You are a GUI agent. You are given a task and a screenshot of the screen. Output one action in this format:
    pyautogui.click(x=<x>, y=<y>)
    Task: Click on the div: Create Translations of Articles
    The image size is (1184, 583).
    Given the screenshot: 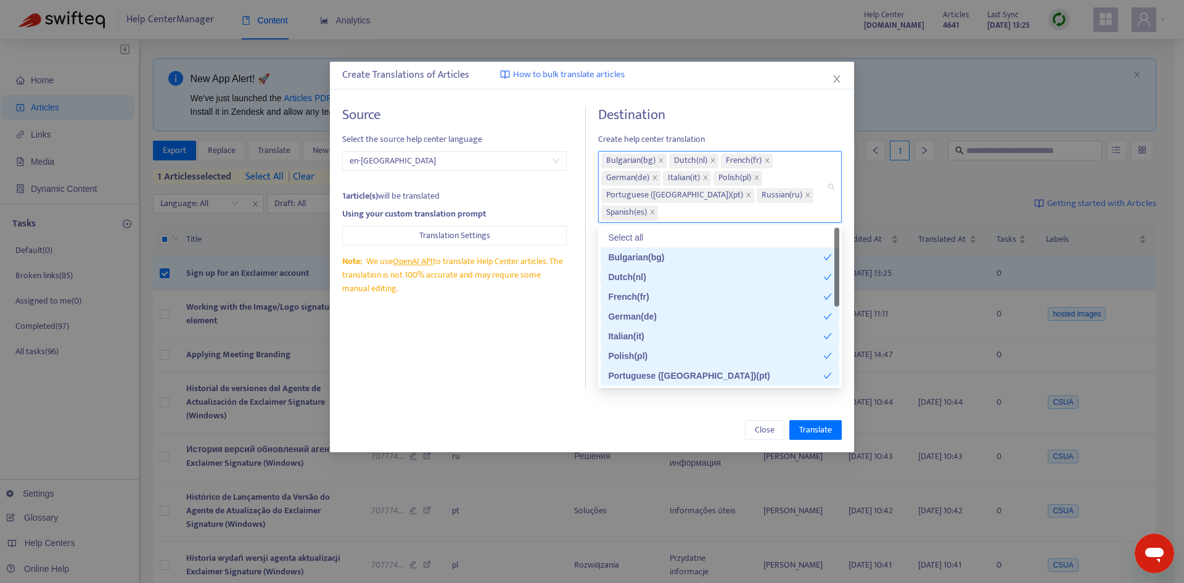 What is the action you would take?
    pyautogui.click(x=592, y=75)
    